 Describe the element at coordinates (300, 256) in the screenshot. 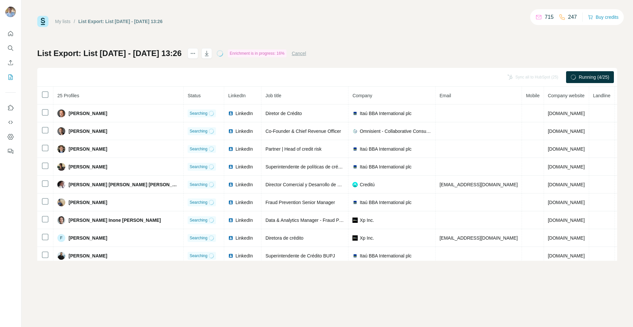

I see `span: Superintendente de Crédito BUPJ` at that location.